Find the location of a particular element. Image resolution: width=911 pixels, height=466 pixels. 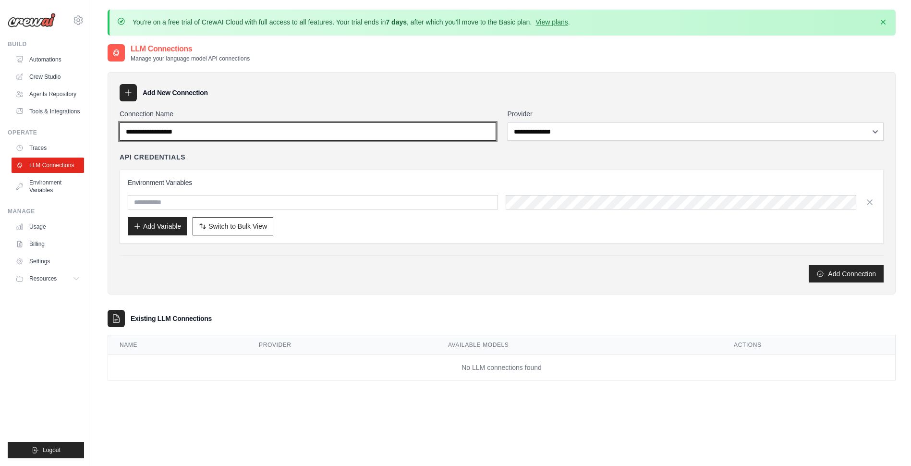

th: Provider is located at coordinates (342, 345).